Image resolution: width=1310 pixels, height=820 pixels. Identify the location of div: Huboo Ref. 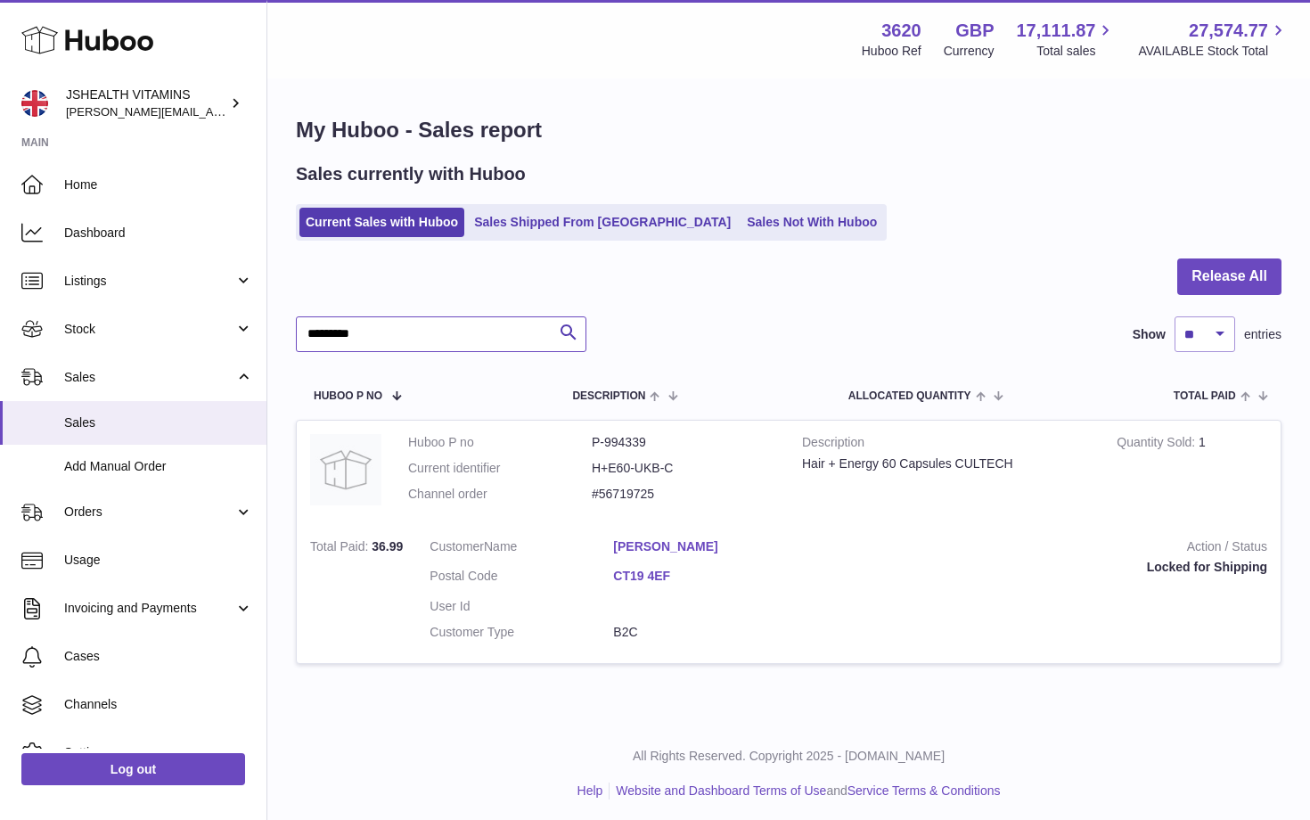
(891, 51).